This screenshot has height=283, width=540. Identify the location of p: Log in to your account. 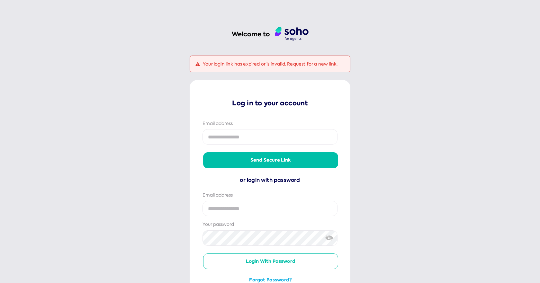
(270, 103).